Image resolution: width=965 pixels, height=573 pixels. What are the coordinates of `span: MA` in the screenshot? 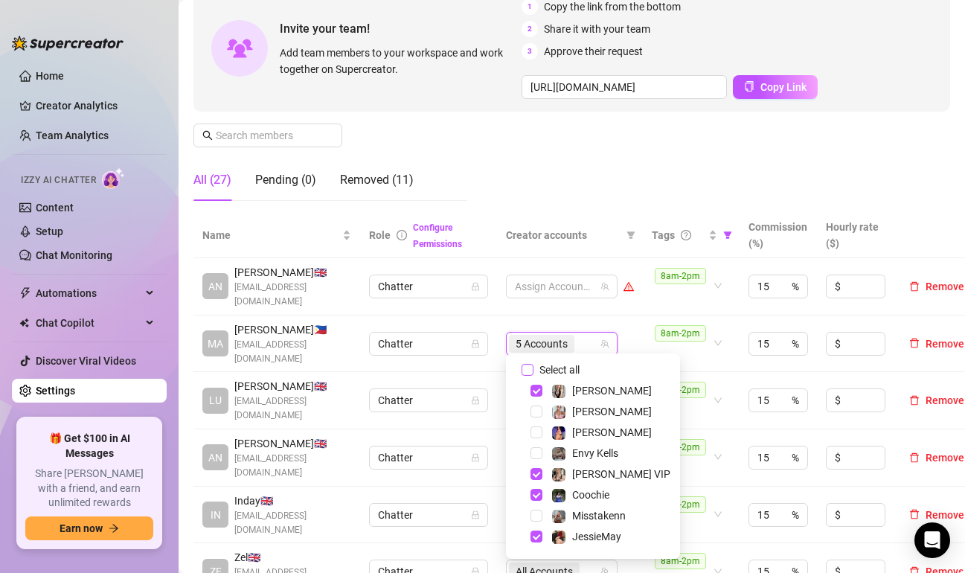 It's located at (215, 344).